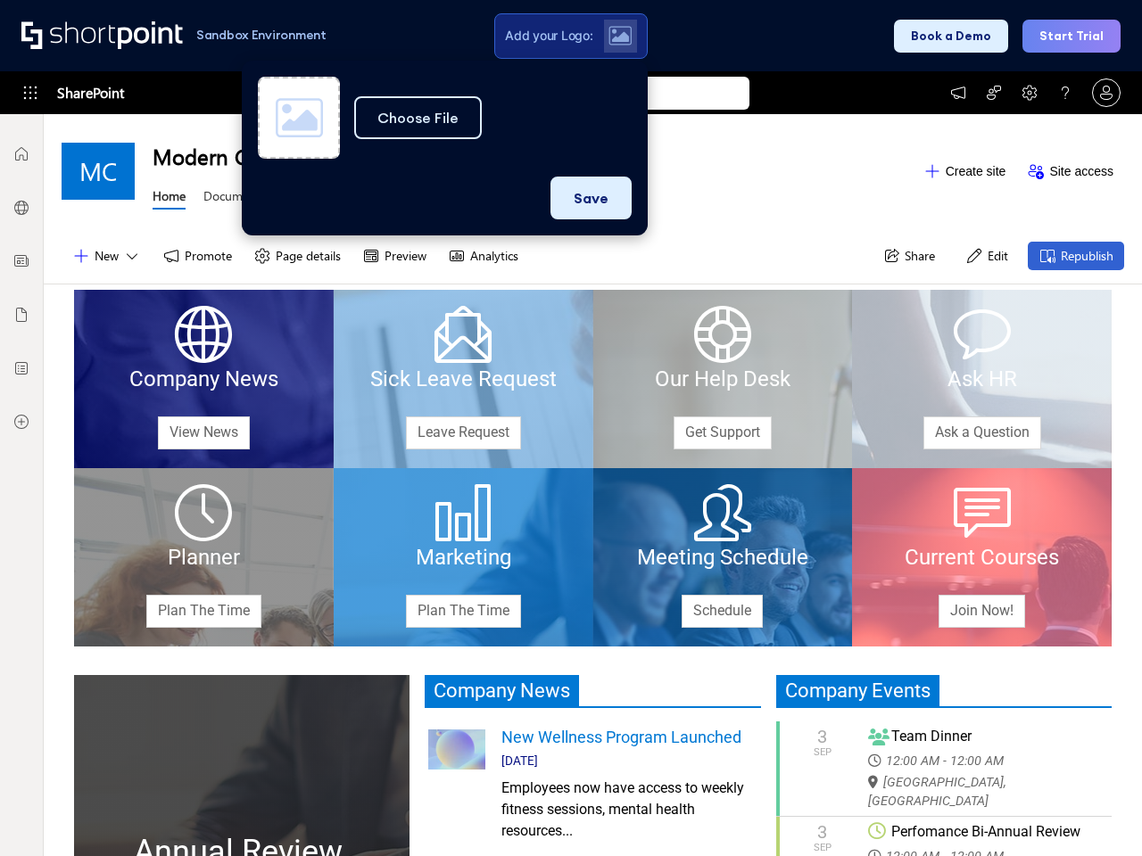 Image resolution: width=1142 pixels, height=856 pixels. I want to click on button: Analytics, so click(483, 256).